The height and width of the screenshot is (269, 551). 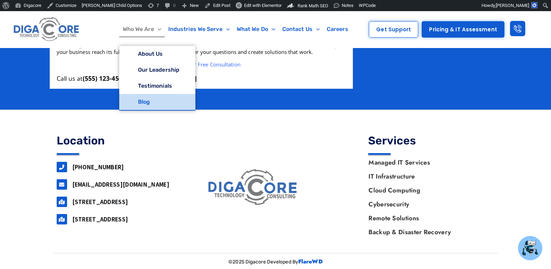 I want to click on a: FlareWD, so click(x=310, y=261).